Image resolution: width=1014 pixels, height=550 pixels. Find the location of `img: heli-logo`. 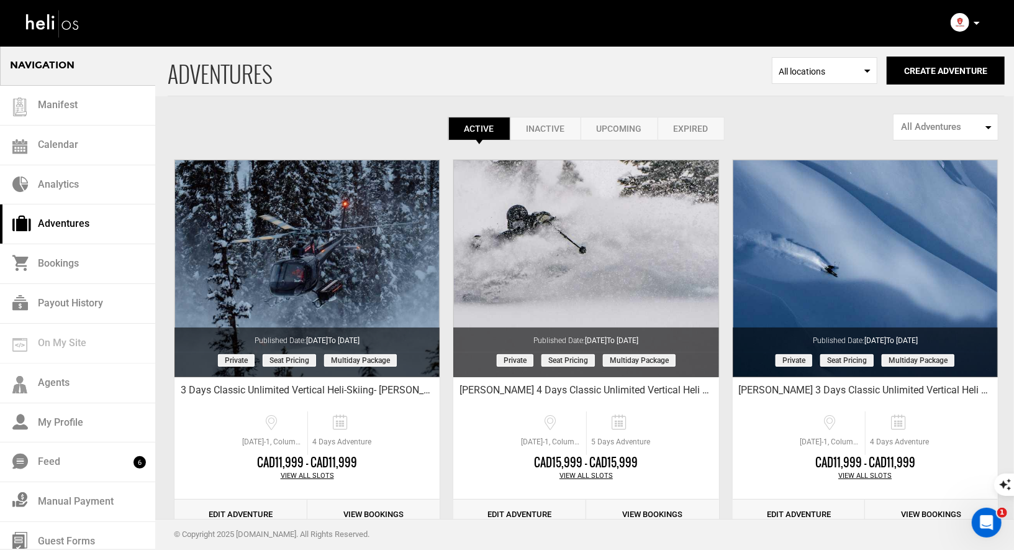

img: heli-logo is located at coordinates (53, 23).